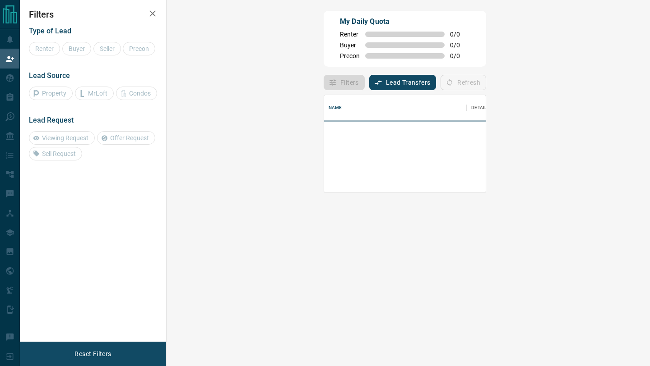  Describe the element at coordinates (350, 45) in the screenshot. I see `span: Buyer` at that location.